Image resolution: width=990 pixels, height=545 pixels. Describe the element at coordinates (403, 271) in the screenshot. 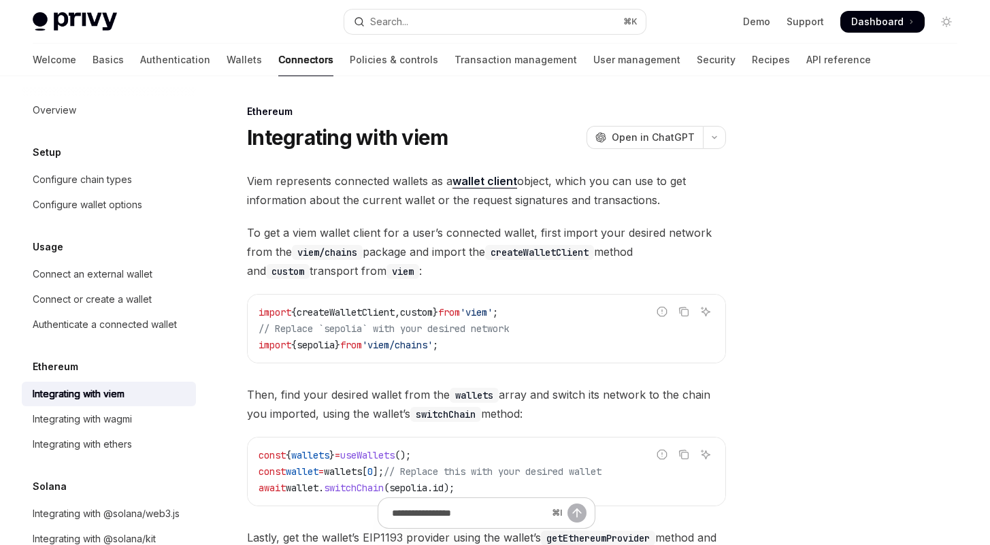

I see `code: viem` at that location.